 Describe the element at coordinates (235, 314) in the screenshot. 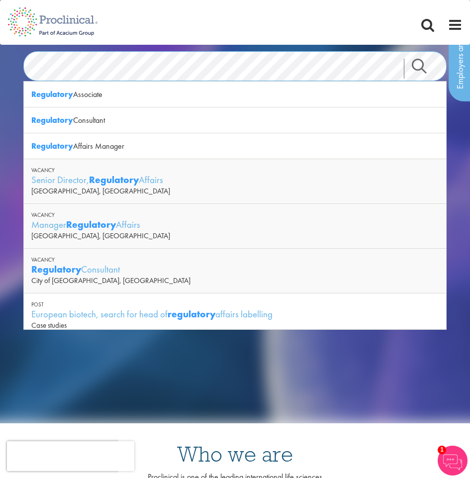

I see `div: European biotech, search for head of affairs labelling` at that location.